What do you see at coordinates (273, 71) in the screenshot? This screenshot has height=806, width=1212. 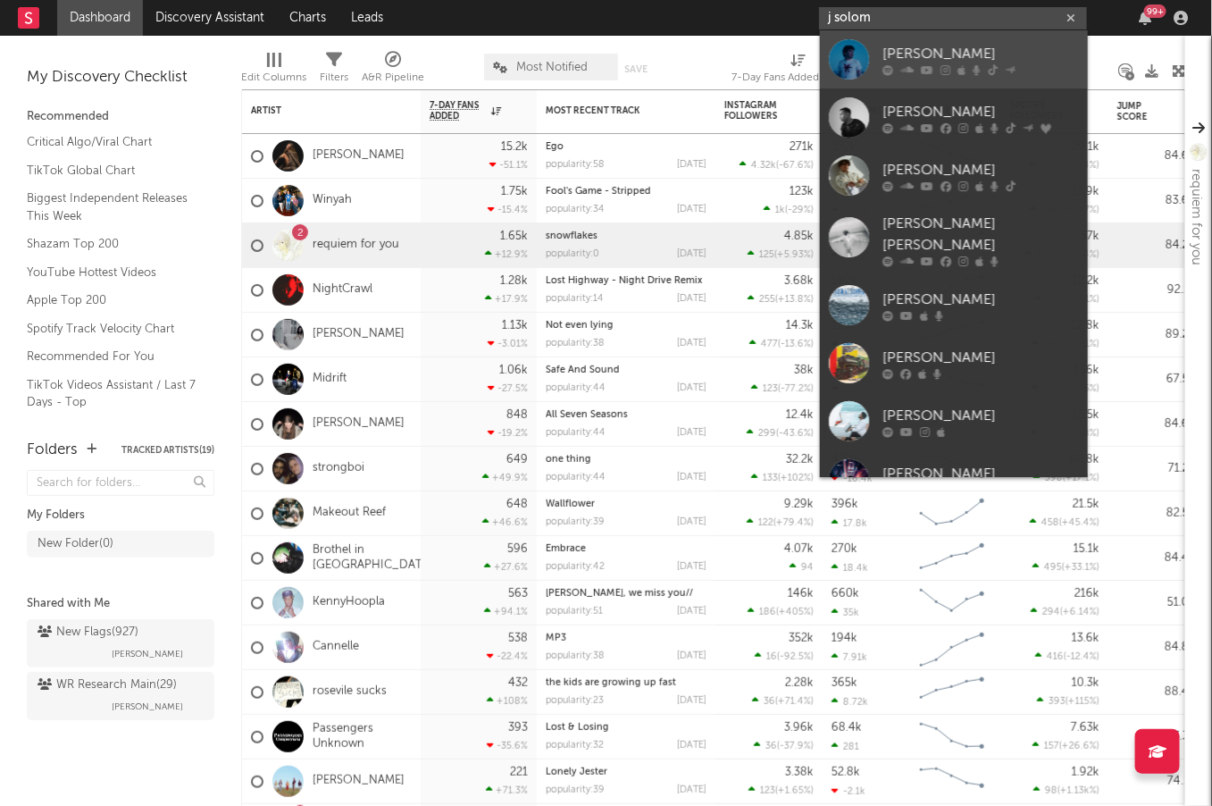 I see `div: Edit Columns` at bounding box center [273, 71].